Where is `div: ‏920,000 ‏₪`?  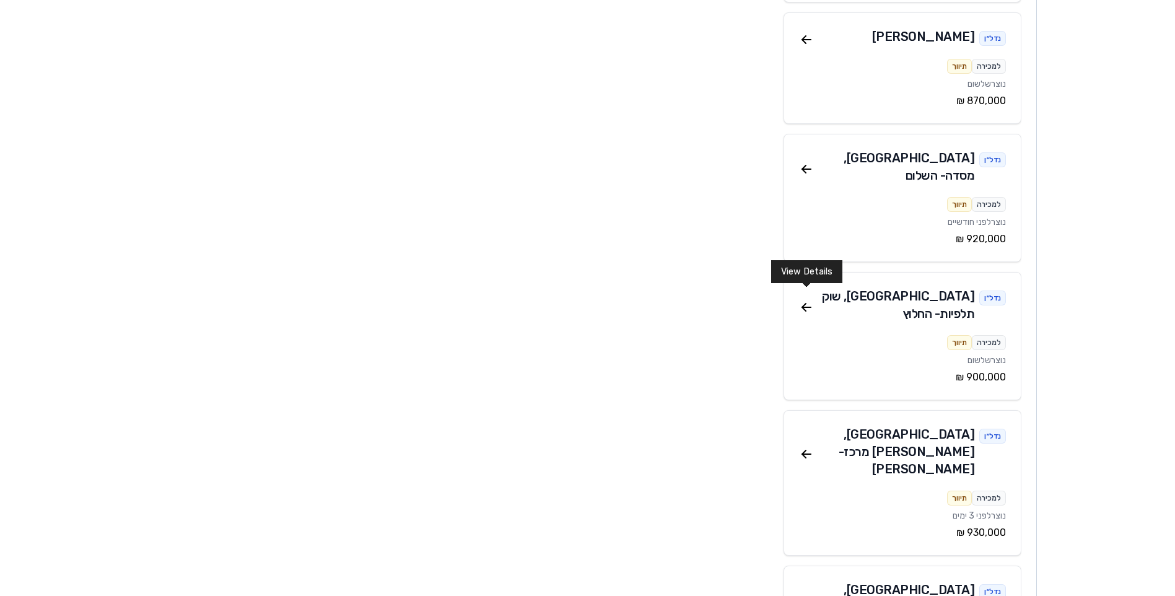
div: ‏920,000 ‏₪ is located at coordinates (902, 239).